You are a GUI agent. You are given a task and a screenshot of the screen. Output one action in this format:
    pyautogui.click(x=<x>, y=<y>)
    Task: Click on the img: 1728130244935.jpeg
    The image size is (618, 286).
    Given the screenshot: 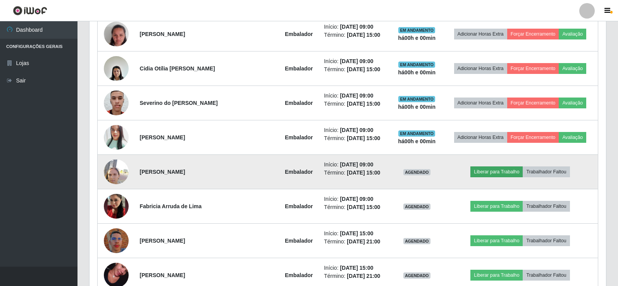 What is the action you would take?
    pyautogui.click(x=116, y=172)
    